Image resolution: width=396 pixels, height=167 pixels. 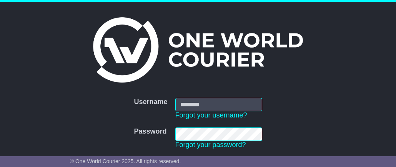 I want to click on a: Forgot your password?, so click(x=211, y=145).